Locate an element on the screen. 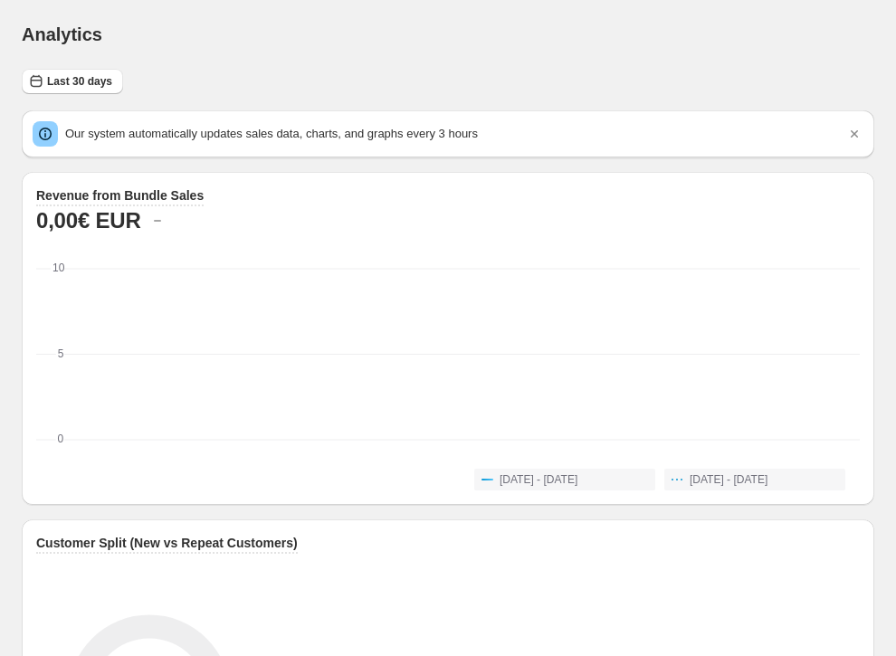 The image size is (896, 656). text: 10 is located at coordinates (59, 268).